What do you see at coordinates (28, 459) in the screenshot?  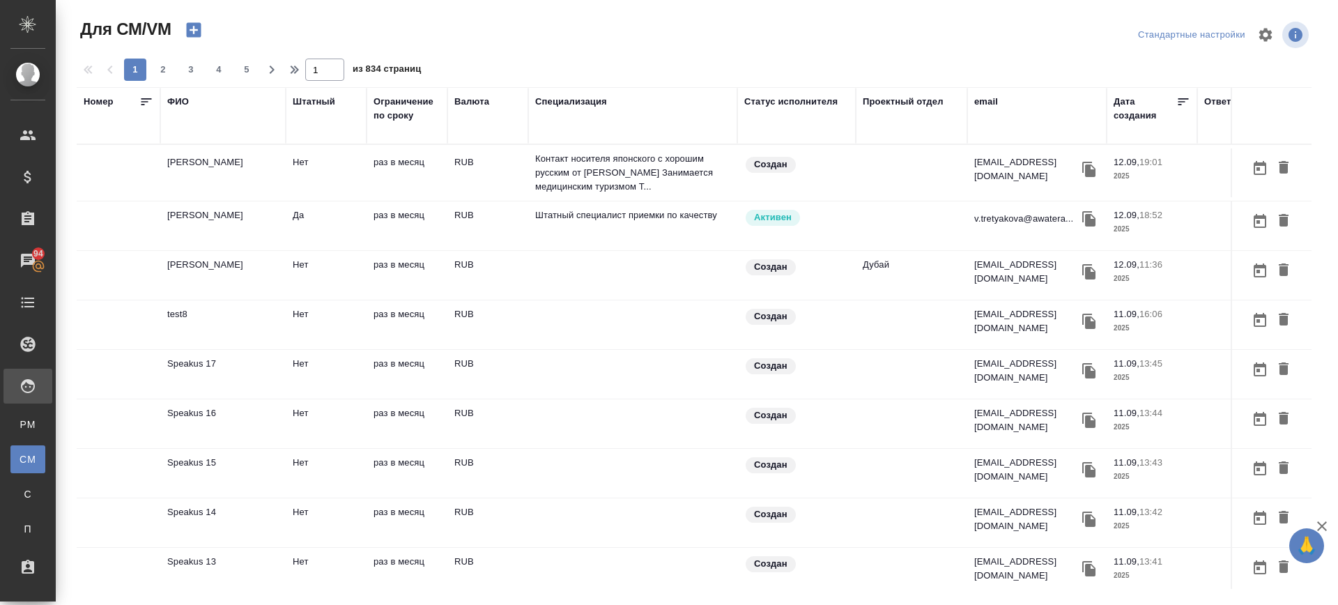 I see `a: CM` at bounding box center [28, 459].